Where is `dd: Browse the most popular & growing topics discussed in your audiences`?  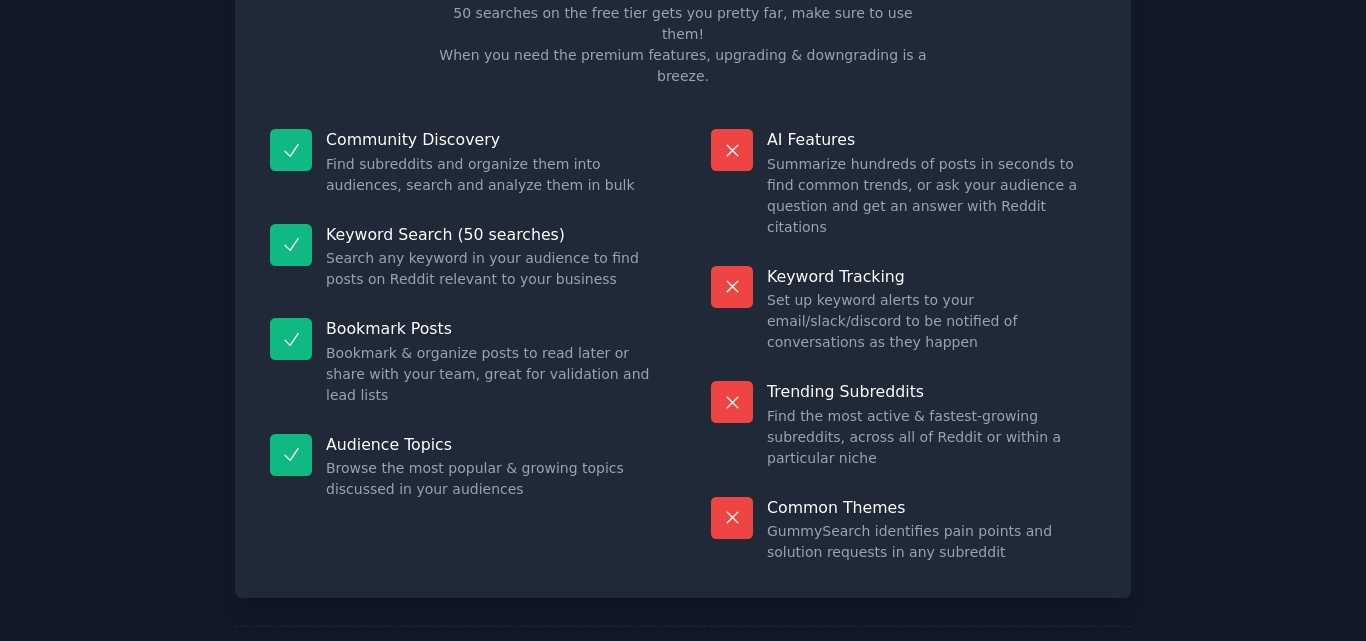 dd: Browse the most popular & growing topics discussed in your audiences is located at coordinates (490, 479).